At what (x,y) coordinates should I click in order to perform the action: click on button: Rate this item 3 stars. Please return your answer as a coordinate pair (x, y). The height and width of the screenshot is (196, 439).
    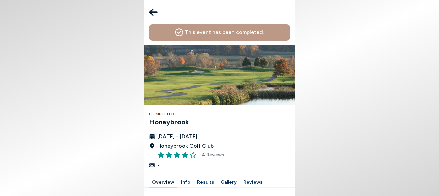
    Looking at the image, I should click on (177, 155).